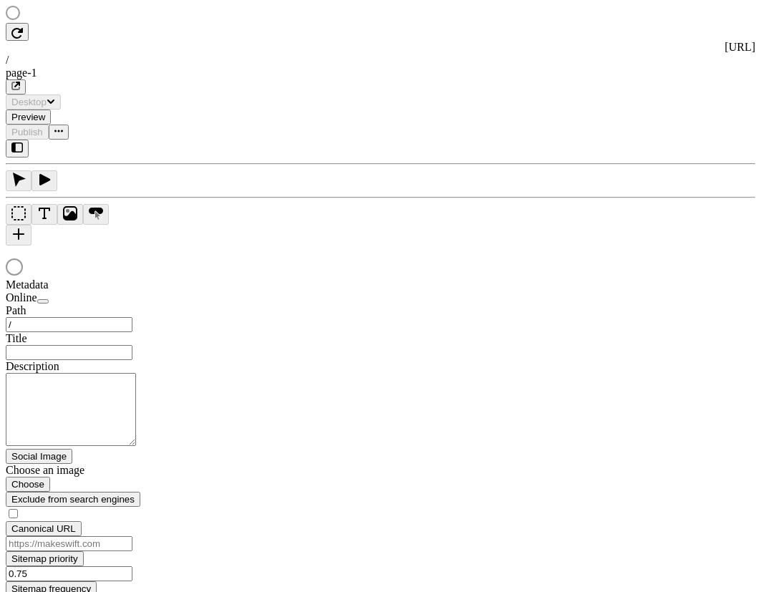 This screenshot has width=761, height=592. Describe the element at coordinates (73, 499) in the screenshot. I see `span: Exclude from search engines` at that location.